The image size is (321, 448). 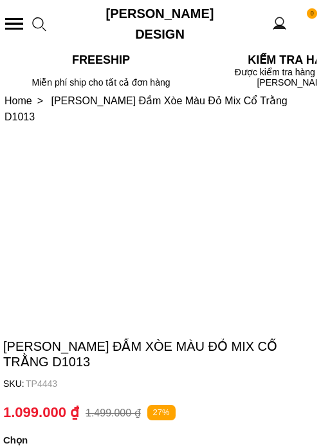 What do you see at coordinates (162, 412) in the screenshot?
I see `p: 27%` at bounding box center [162, 412].